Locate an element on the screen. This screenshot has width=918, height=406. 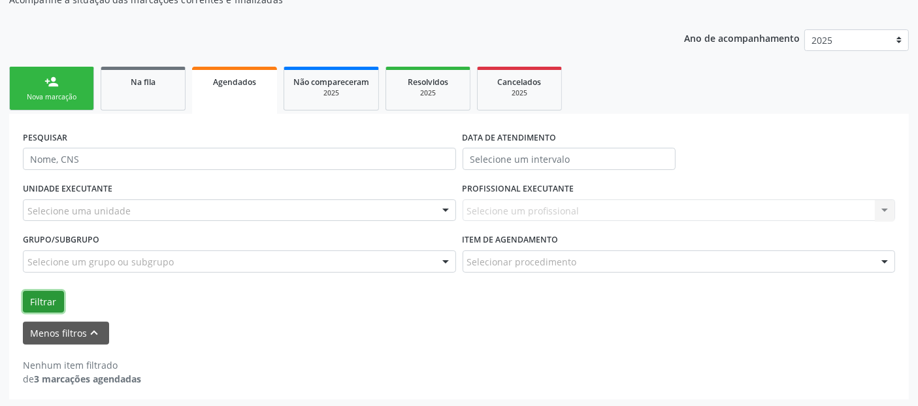
label: PESQUISAR is located at coordinates (45, 137).